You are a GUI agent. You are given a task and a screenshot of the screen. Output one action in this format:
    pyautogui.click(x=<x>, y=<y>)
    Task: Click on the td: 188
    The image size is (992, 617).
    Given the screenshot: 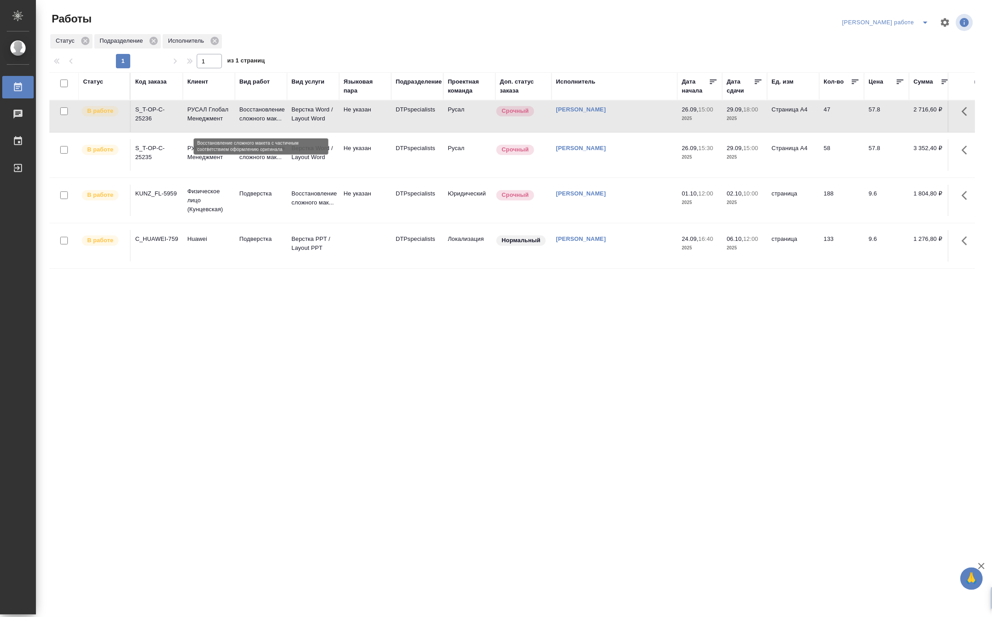 What is the action you would take?
    pyautogui.click(x=842, y=200)
    